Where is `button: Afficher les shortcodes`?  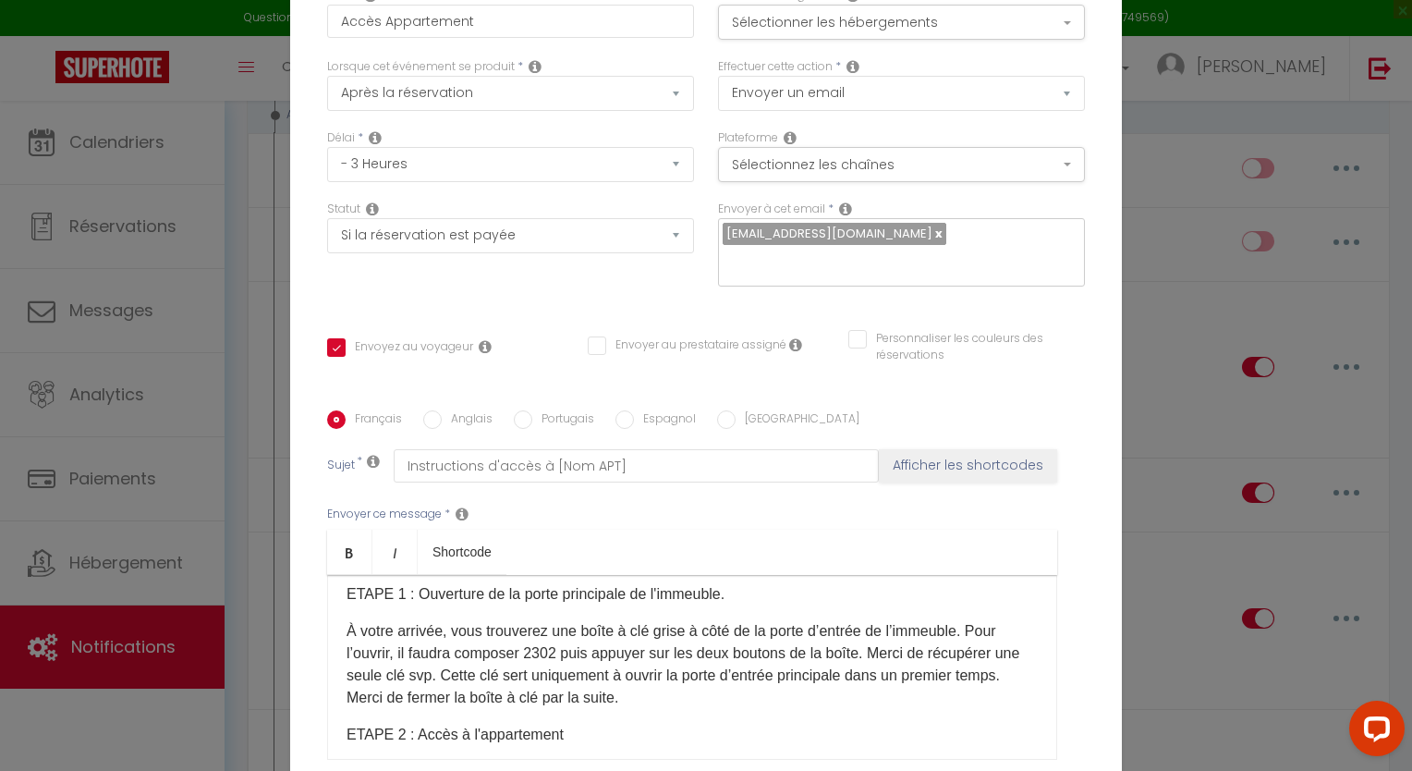 button: Afficher les shortcodes is located at coordinates (968, 466).